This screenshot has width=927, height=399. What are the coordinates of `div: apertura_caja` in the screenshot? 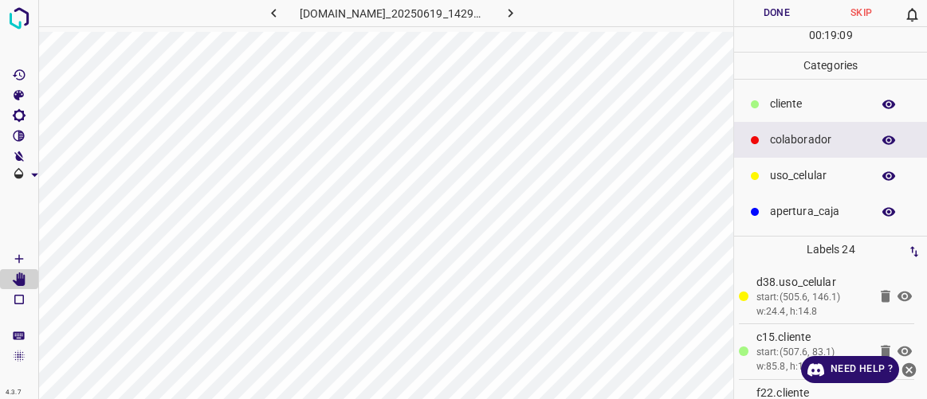 It's located at (830, 211).